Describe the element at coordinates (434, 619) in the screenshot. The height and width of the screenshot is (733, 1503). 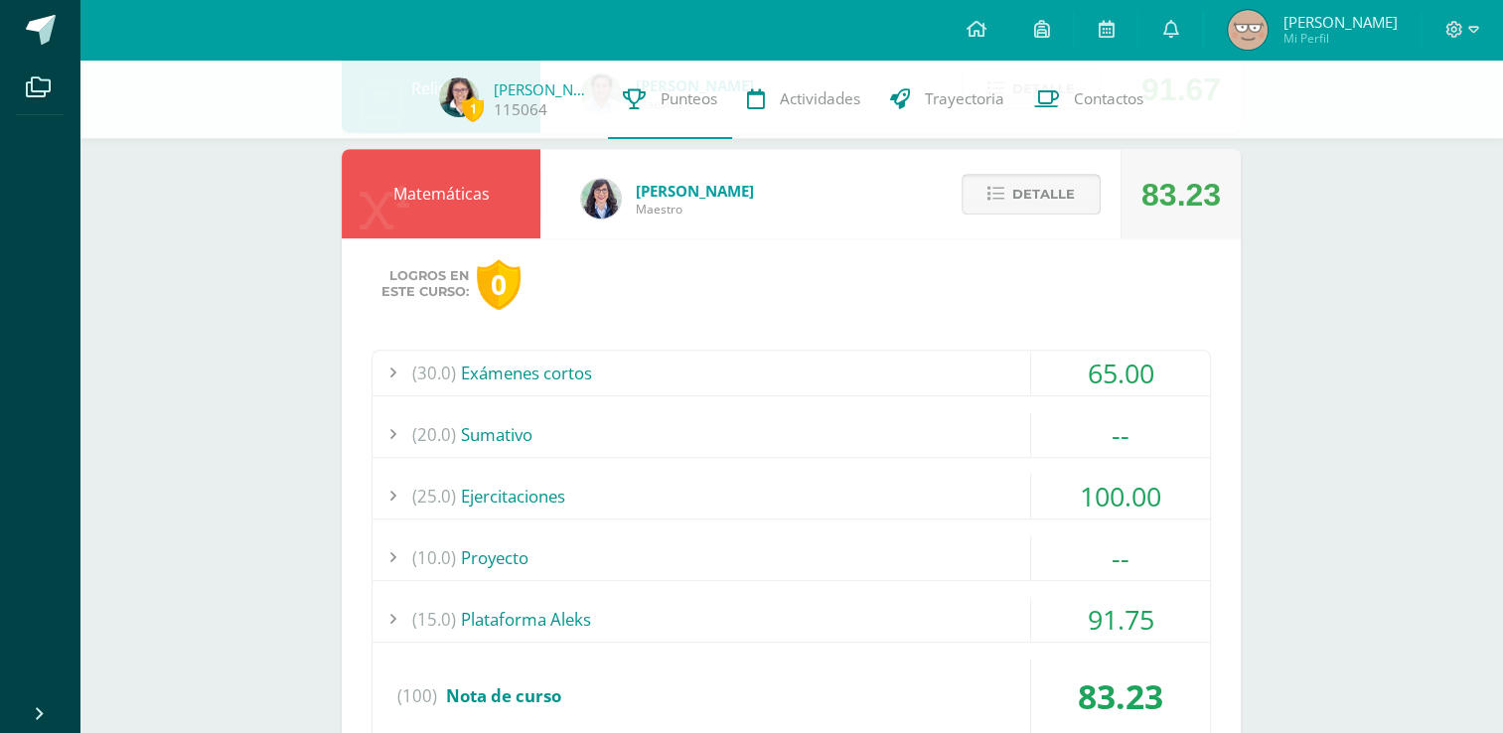
I see `span: (15.0)` at that location.